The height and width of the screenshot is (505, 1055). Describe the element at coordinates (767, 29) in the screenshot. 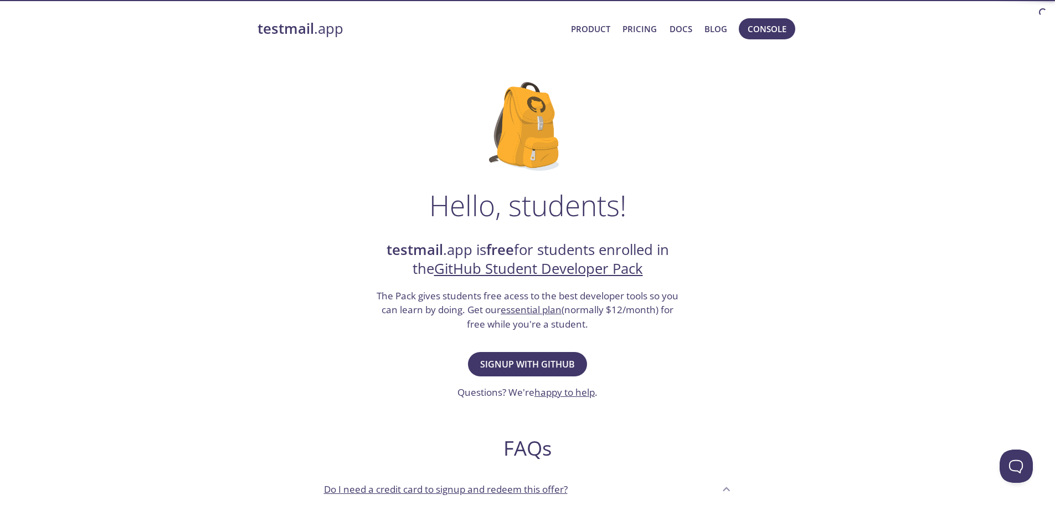

I see `button: Console` at that location.